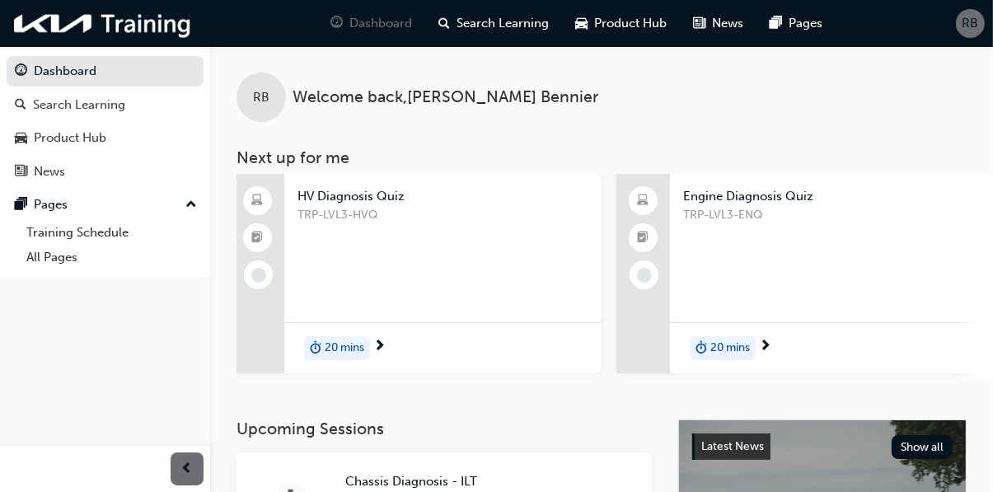 The width and height of the screenshot is (993, 492). Describe the element at coordinates (828, 215) in the screenshot. I see `span: TRP-LVL3-ENQ` at that location.